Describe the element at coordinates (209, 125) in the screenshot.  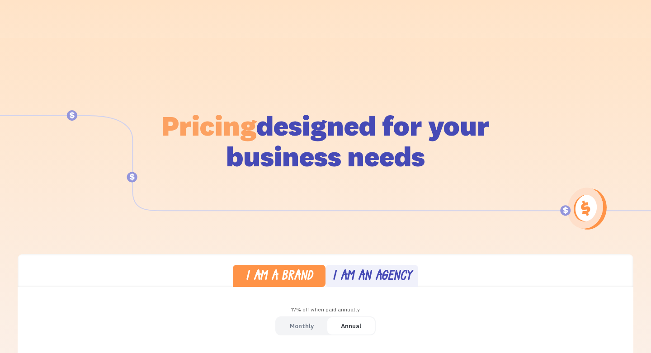
I see `span: Pricing` at that location.